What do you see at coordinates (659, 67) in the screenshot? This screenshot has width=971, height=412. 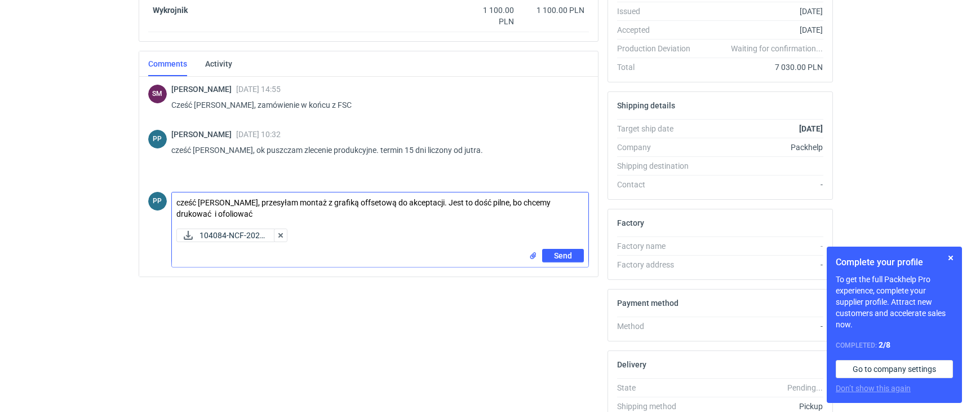 I see `div: Total` at bounding box center [659, 67].